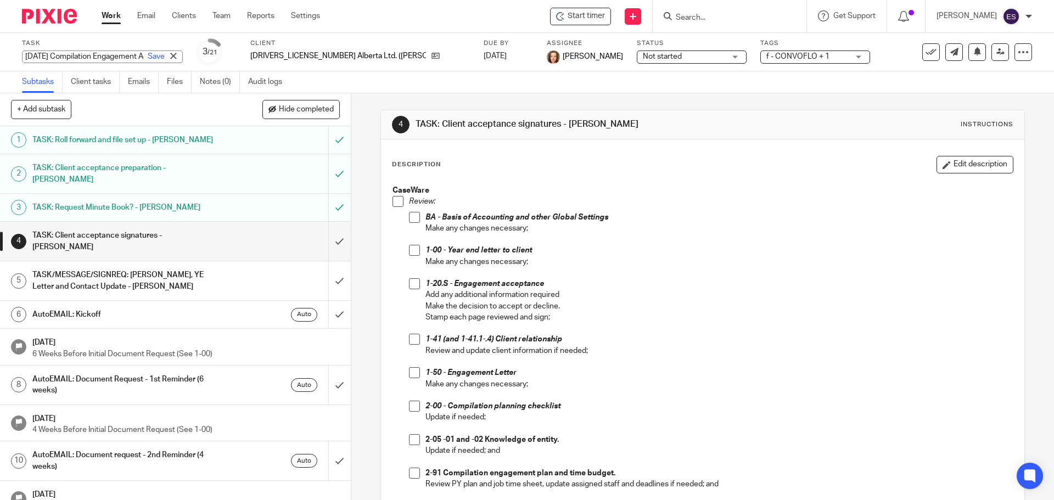  Describe the element at coordinates (102, 43) in the screenshot. I see `label: Task` at that location.